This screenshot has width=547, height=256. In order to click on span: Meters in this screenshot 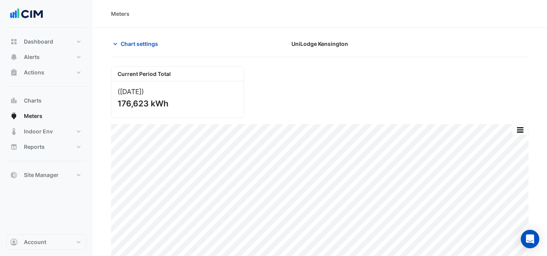, I will do `click(33, 116)`.